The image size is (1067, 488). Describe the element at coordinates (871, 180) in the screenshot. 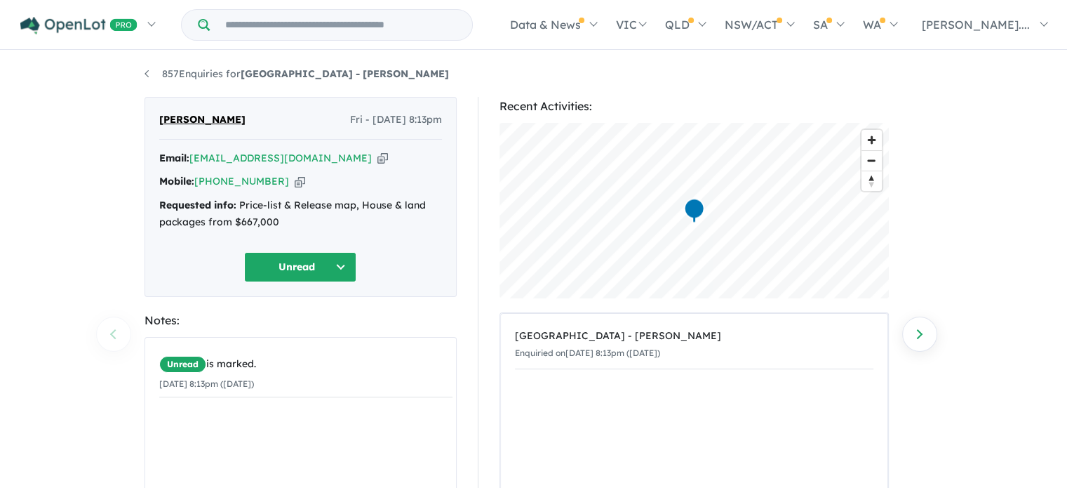

I see `button: Reset bearing to north` at that location.